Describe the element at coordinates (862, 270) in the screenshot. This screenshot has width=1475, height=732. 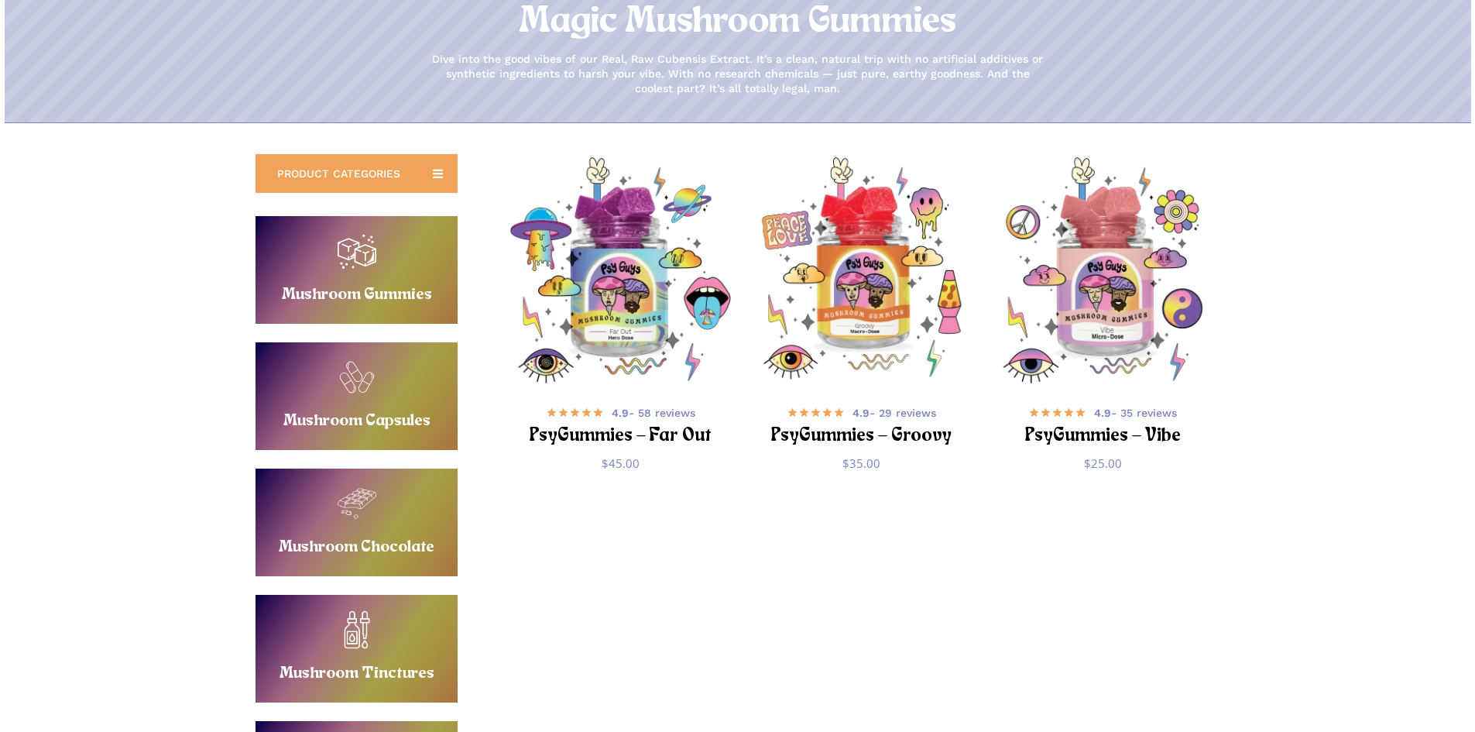
I see `img: Psychedelic mushroom gummies jar with colorful designs.` at that location.